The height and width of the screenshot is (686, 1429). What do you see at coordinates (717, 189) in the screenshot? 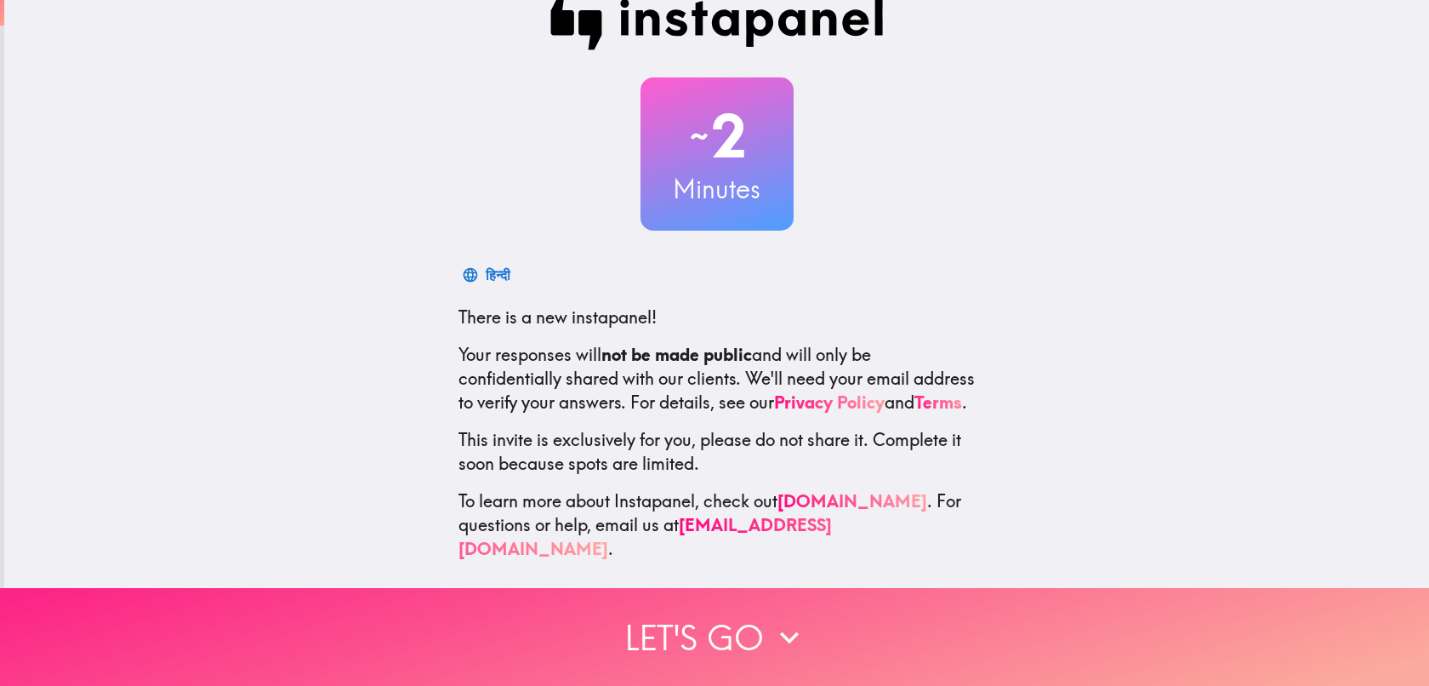
I see `h3: Minutes` at bounding box center [717, 189].